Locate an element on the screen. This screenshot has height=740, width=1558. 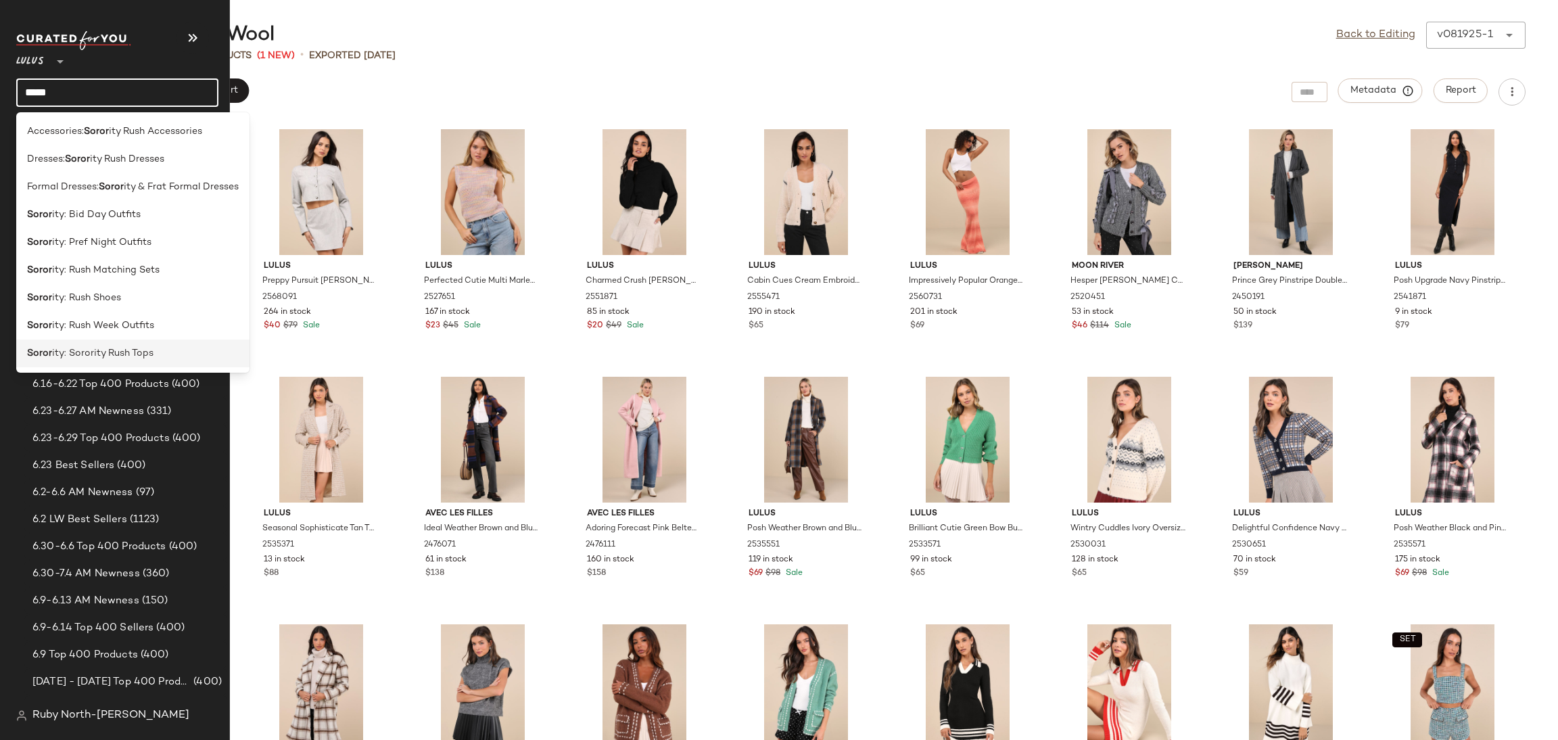
img: 12320621_2568091.jpg is located at coordinates (321, 192).